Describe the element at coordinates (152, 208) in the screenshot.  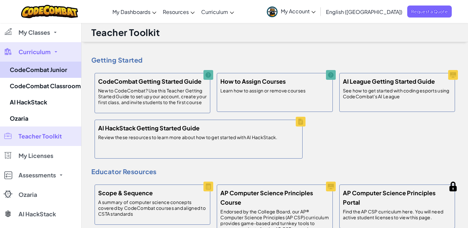
I see `p: A summary of computer science concepts covered by CodeCombat courses and aligned to CSTA standards` at that location.